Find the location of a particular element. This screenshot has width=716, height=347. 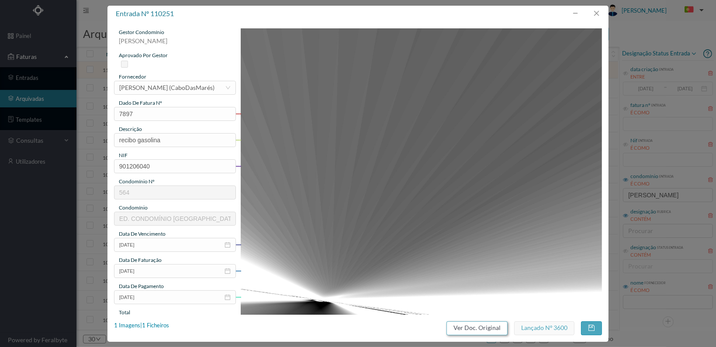

span: condomínio is located at coordinates (133, 207).